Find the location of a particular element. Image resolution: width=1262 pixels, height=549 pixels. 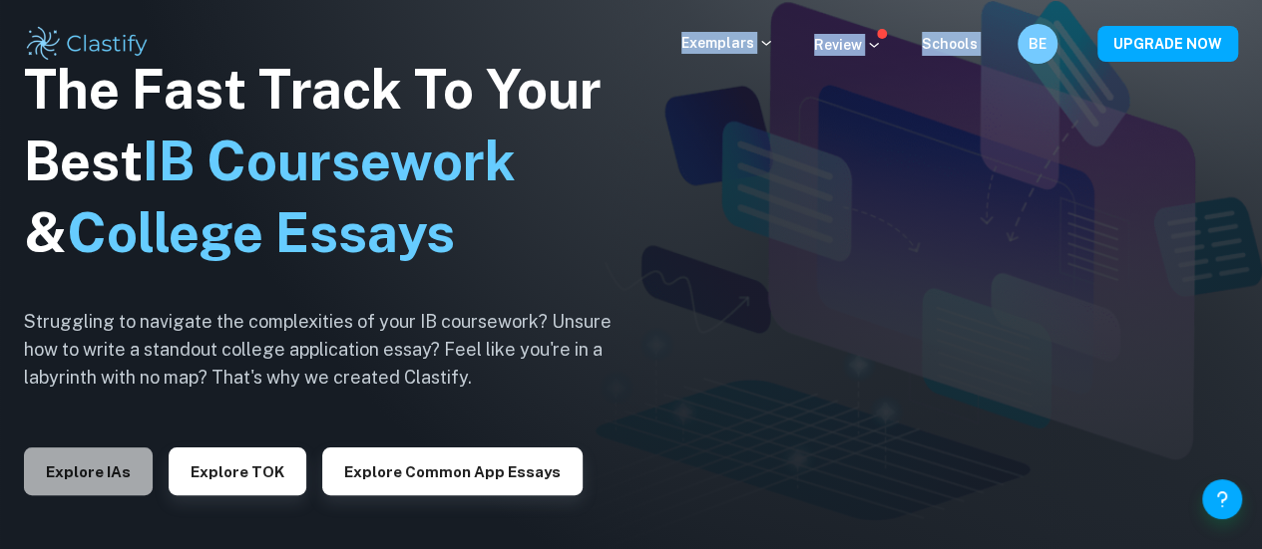

a: Explore Common App essays is located at coordinates (452, 471).